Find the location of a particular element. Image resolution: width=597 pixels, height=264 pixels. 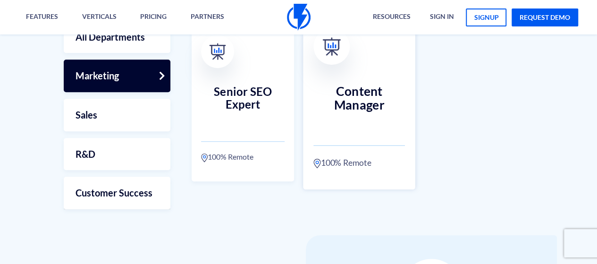

a: Content Manager 100% Remote is located at coordinates (359, 101).